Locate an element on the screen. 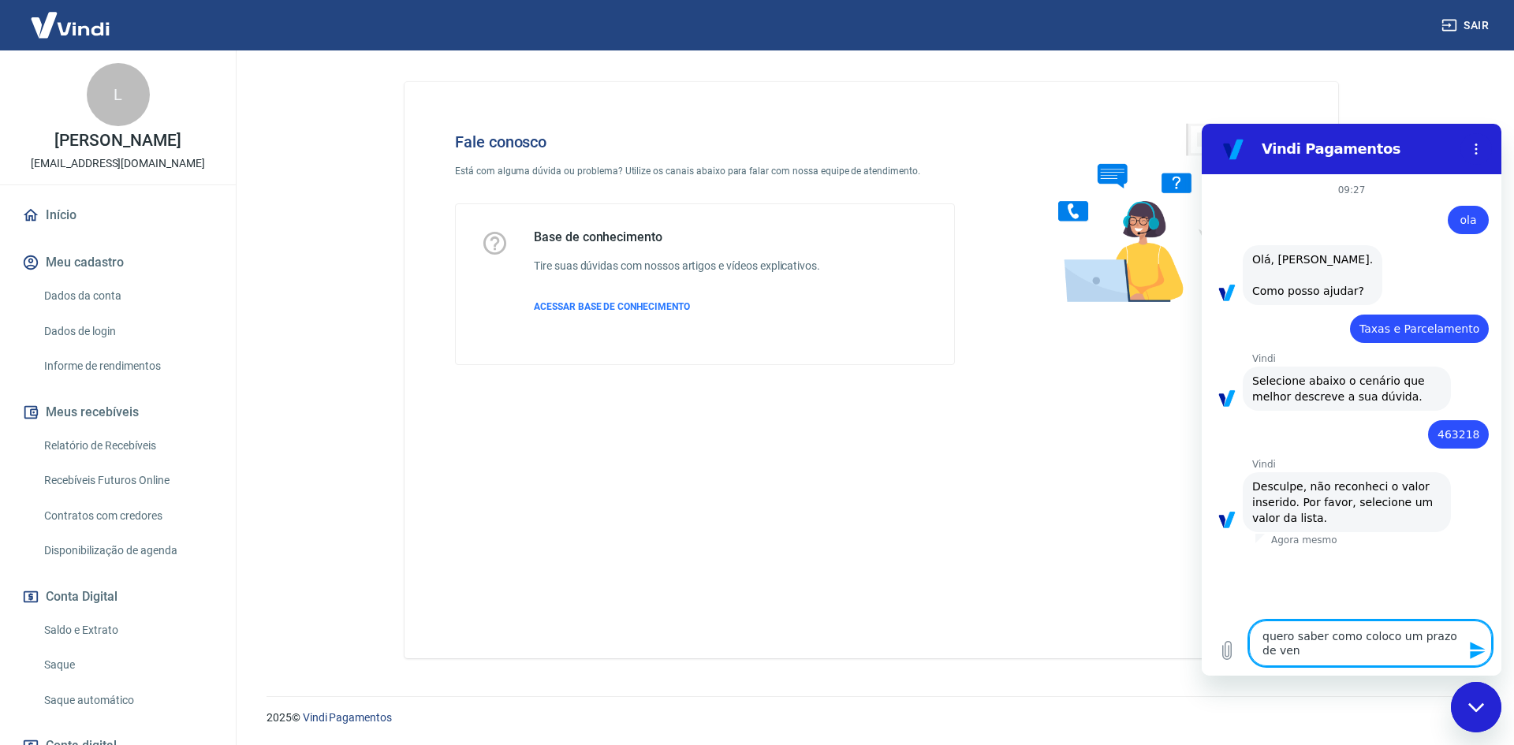 Image resolution: width=1514 pixels, height=745 pixels. a: Relatório de Recebíveis is located at coordinates (127, 446).